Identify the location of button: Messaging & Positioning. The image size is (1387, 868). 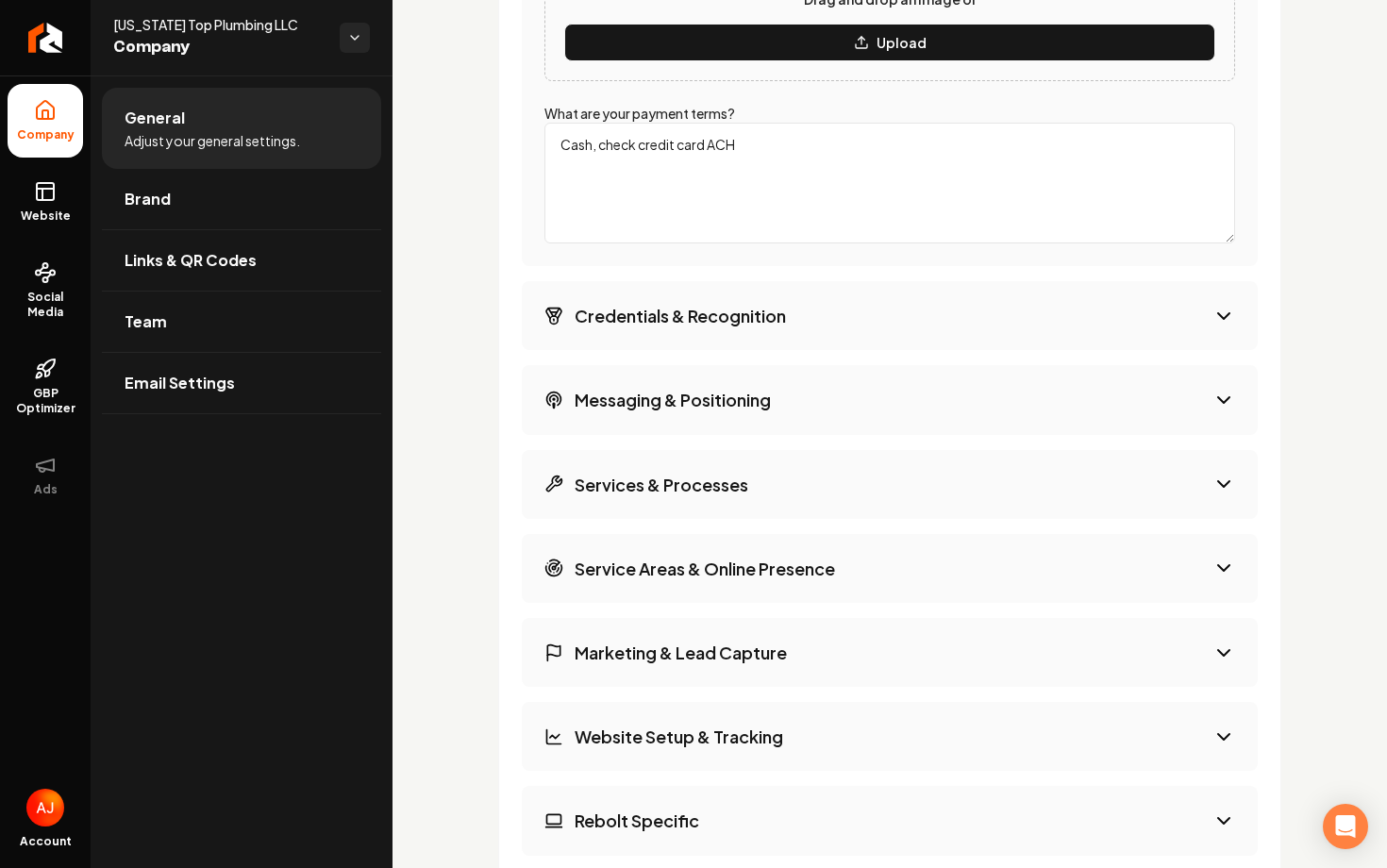
(891, 399).